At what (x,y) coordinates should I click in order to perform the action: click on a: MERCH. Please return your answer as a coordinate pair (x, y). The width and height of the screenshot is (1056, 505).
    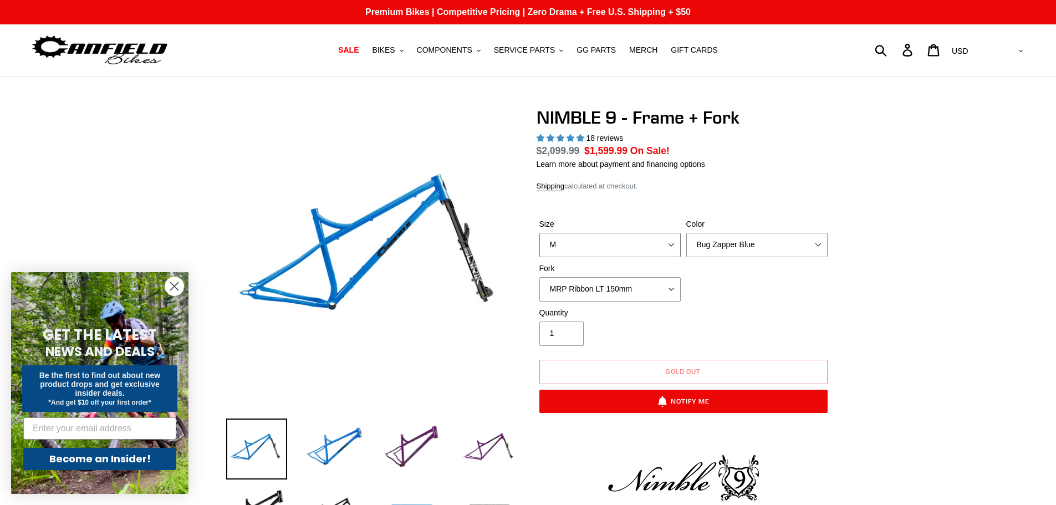
    Looking at the image, I should click on (643, 50).